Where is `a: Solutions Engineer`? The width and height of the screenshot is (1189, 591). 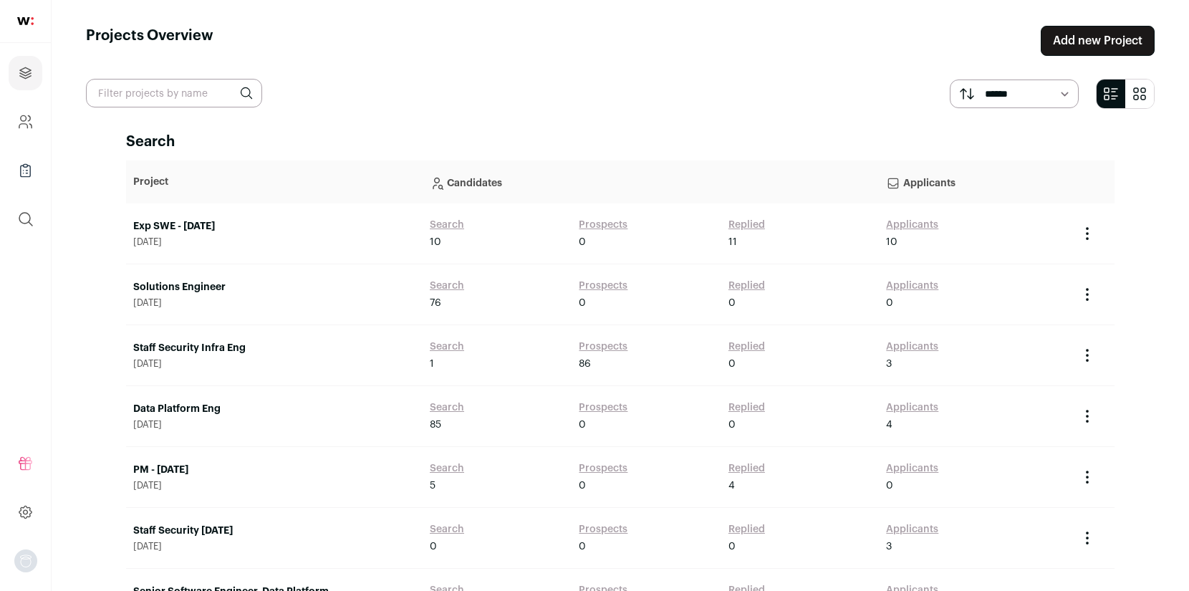
a: Solutions Engineer is located at coordinates (274, 287).